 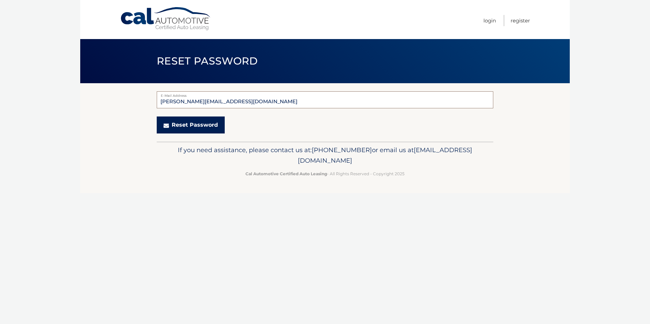 What do you see at coordinates (207, 61) in the screenshot?
I see `span: Reset Password` at bounding box center [207, 61].